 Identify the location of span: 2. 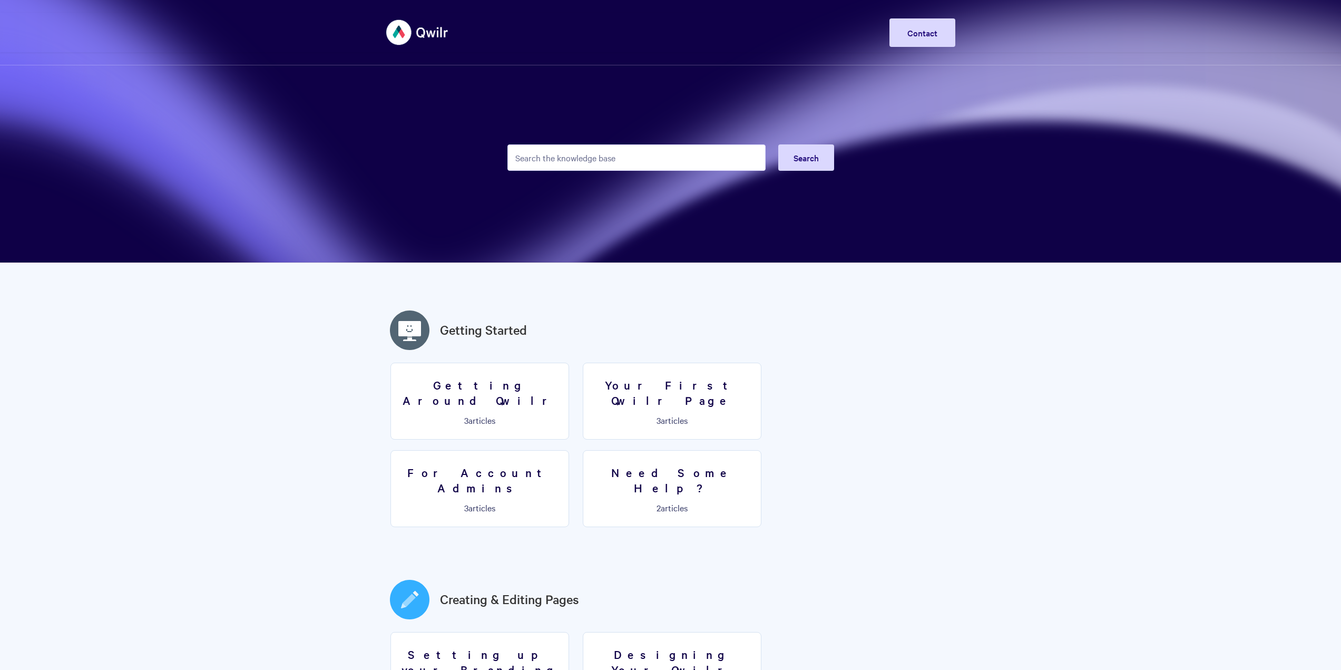
(659, 507).